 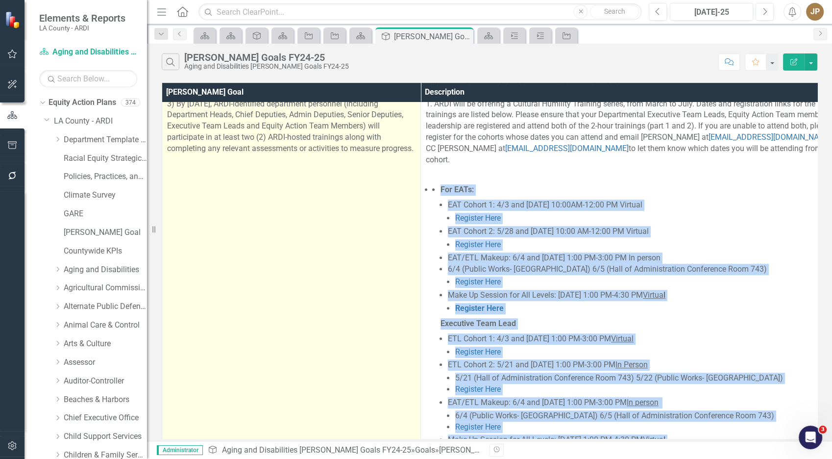 What do you see at coordinates (420, 12) in the screenshot?
I see `input: Search ClearPoint...` at bounding box center [420, 12].